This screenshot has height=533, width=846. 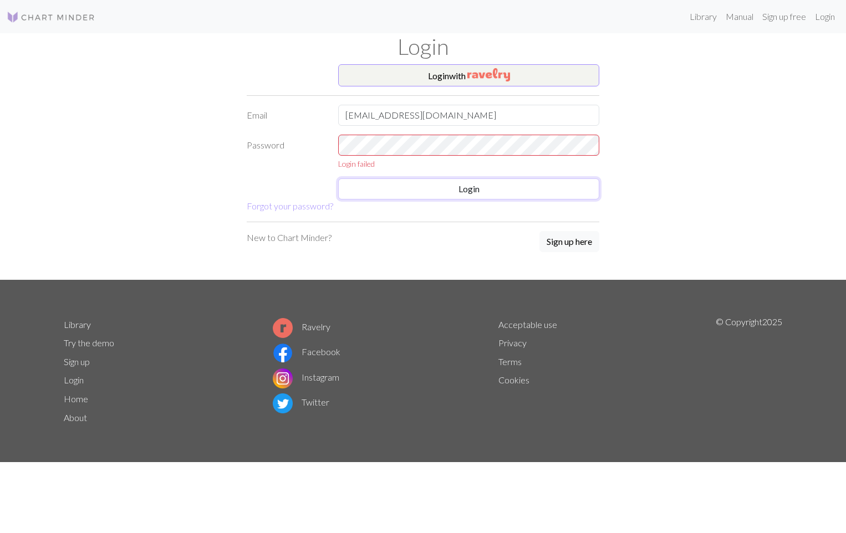 What do you see at coordinates (301, 402) in the screenshot?
I see `a: Twitter` at bounding box center [301, 402].